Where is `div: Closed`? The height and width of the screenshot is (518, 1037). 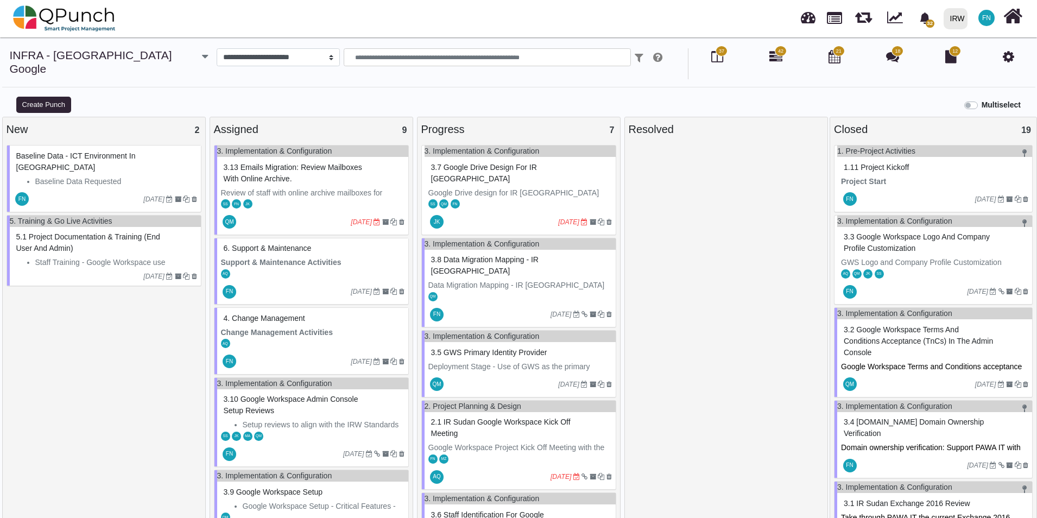 div: Closed is located at coordinates (934, 129).